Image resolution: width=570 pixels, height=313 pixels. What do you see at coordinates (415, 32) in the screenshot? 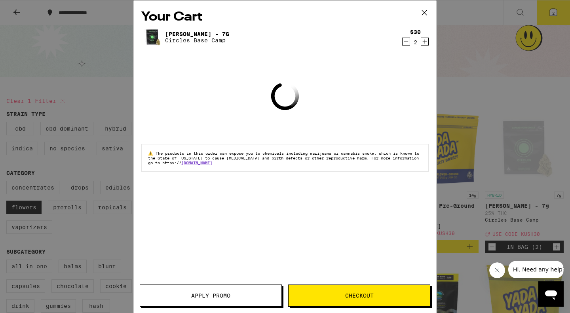
I see `div: $30` at bounding box center [415, 32].